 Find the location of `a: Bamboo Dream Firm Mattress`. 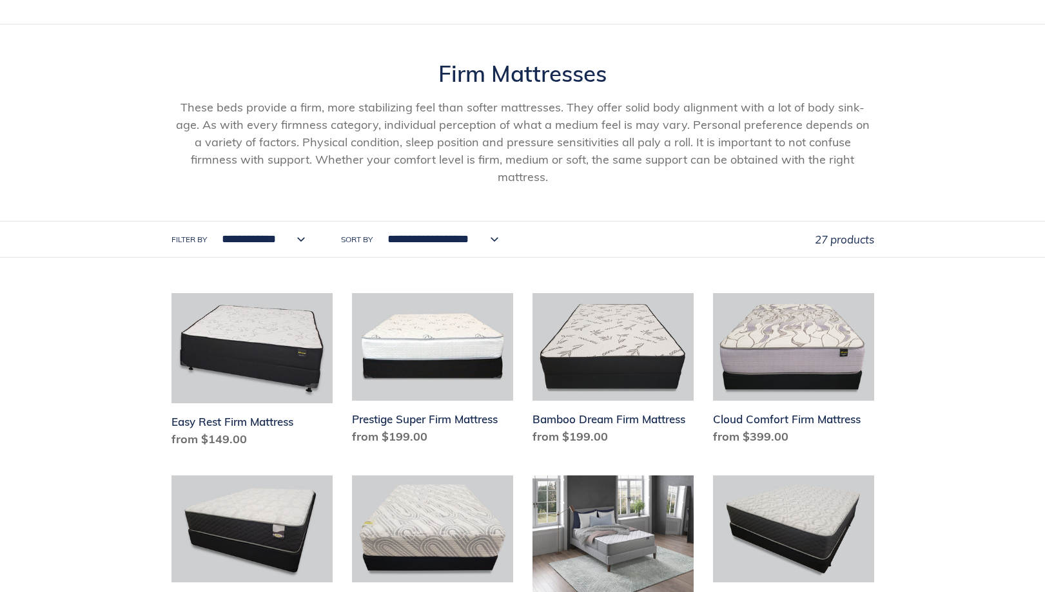

a: Bamboo Dream Firm Mattress is located at coordinates (613, 372).